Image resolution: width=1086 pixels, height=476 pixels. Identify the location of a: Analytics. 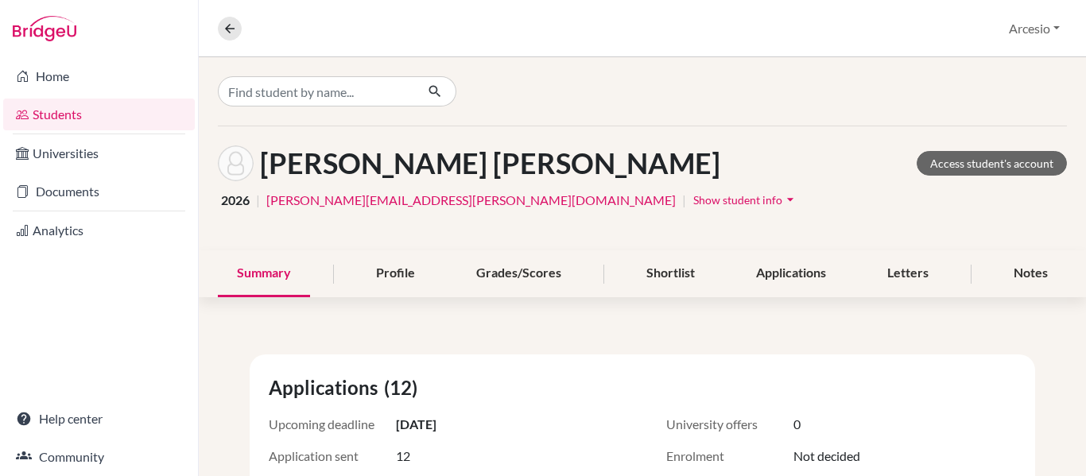
(99, 230).